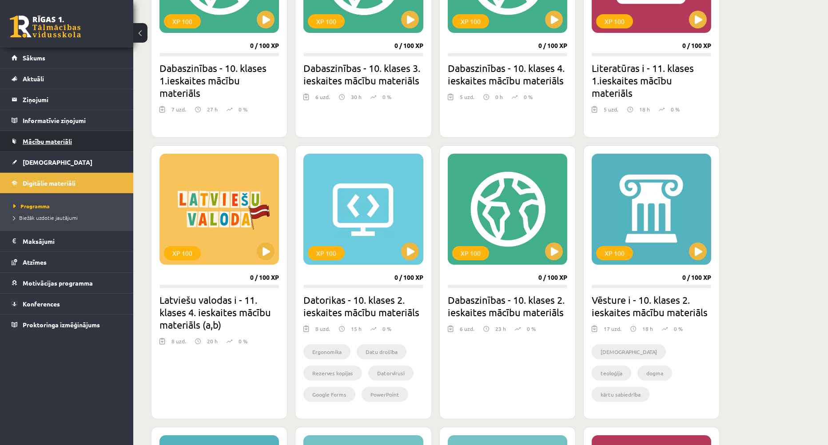 This screenshot has width=828, height=445. What do you see at coordinates (356, 97) in the screenshot?
I see `p: 30 h` at bounding box center [356, 97].